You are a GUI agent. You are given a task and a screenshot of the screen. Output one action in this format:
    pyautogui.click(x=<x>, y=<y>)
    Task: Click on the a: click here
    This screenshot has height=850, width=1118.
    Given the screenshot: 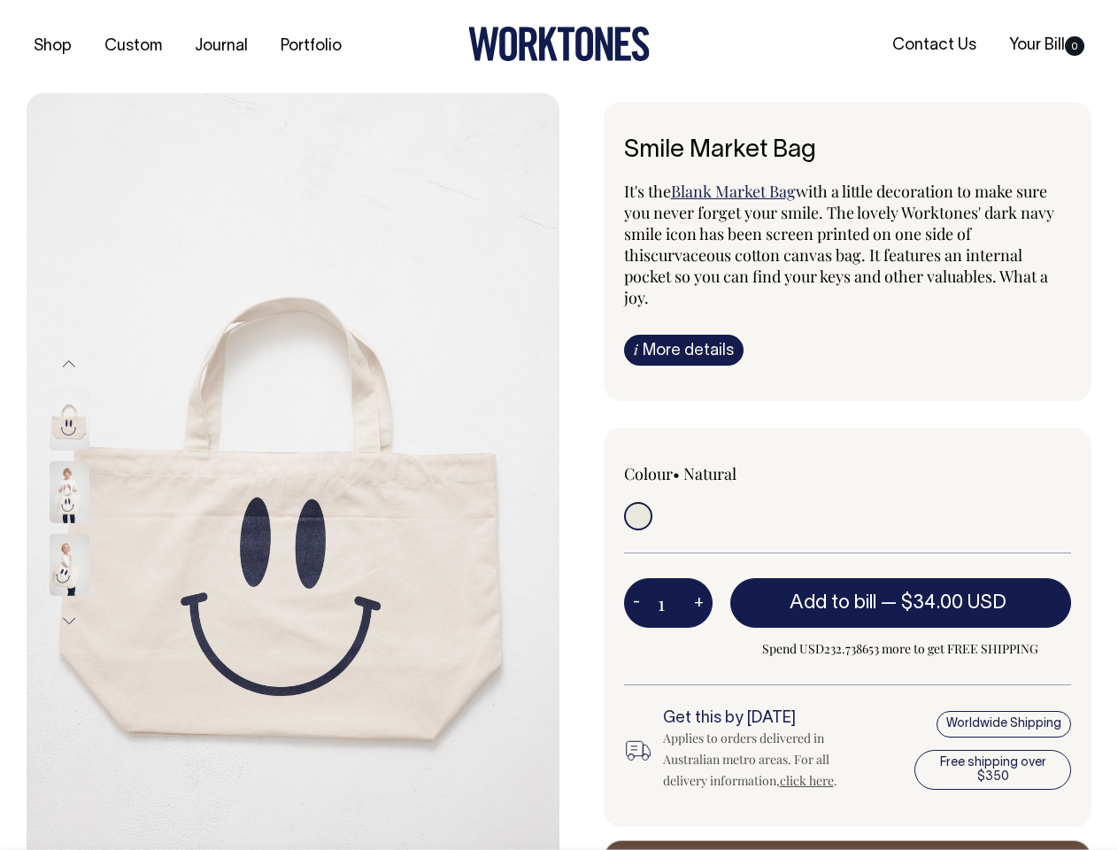 What is the action you would take?
    pyautogui.click(x=806, y=780)
    